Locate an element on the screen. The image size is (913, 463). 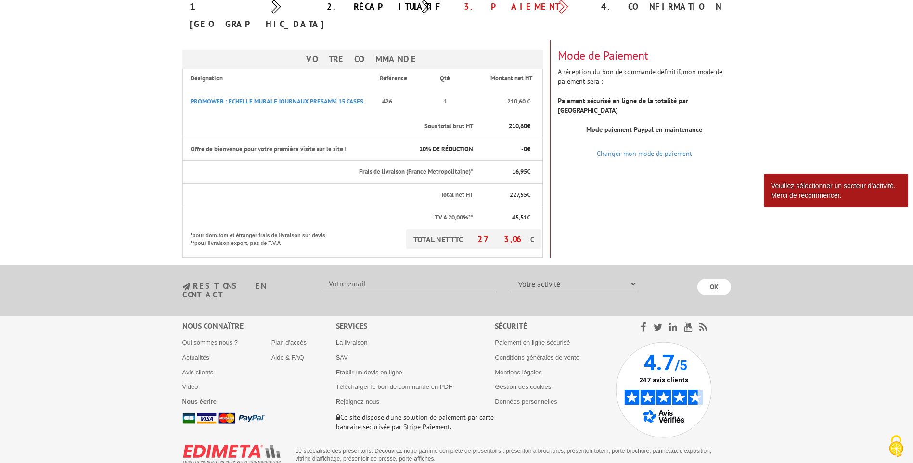
a: Aide & FAQ is located at coordinates (288, 357).